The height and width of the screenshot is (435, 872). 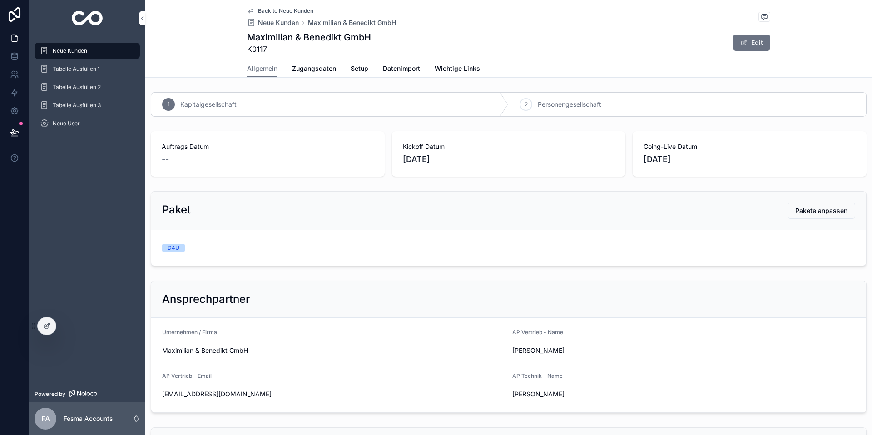 I want to click on span: Tabelle Ausfüllen 2, so click(x=77, y=87).